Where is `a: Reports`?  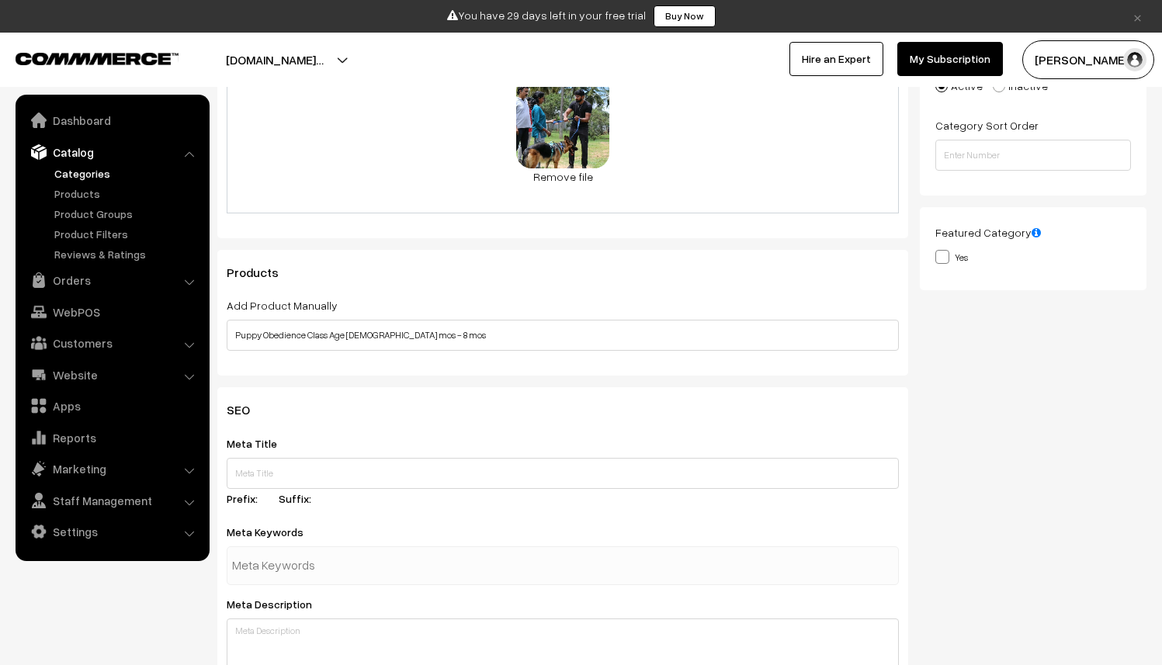
a: Reports is located at coordinates (112, 438).